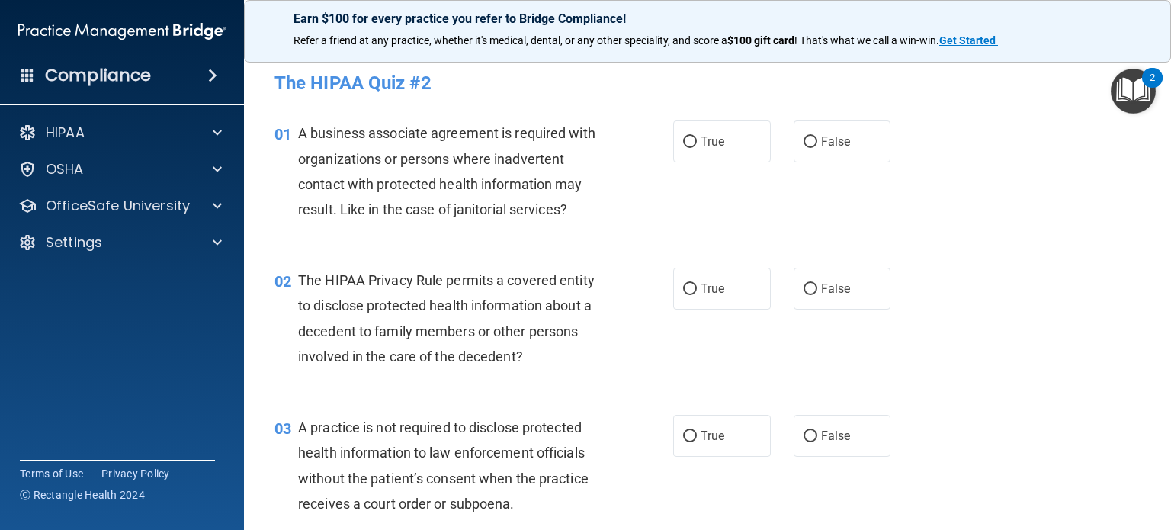 This screenshot has height=530, width=1171. Describe the element at coordinates (443, 465) in the screenshot. I see `span: A practice is not required to disclose protected health information to law enforcement officials ...` at that location.